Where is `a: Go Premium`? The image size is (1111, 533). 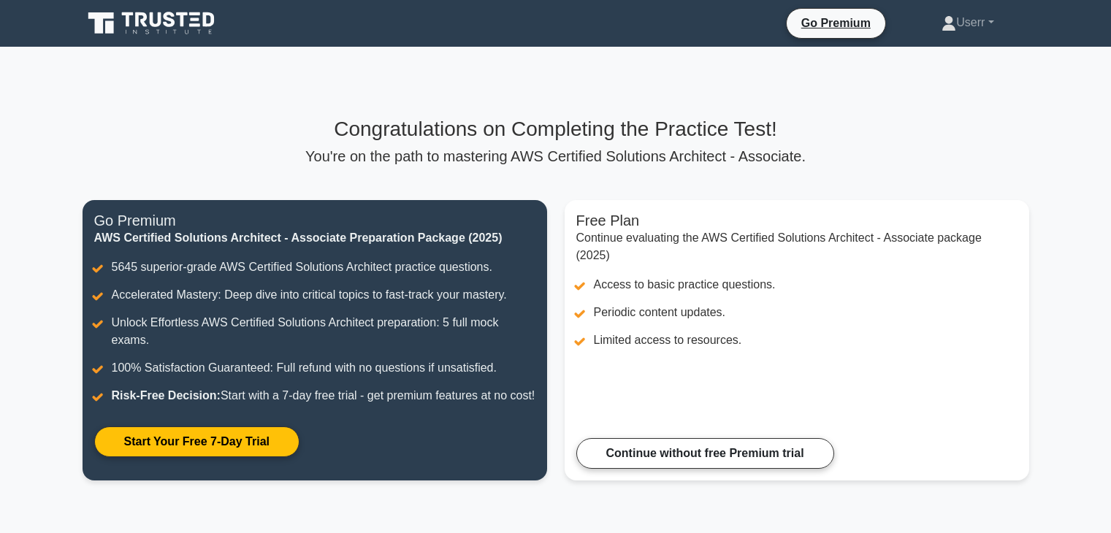
a: Go Premium is located at coordinates (836, 23).